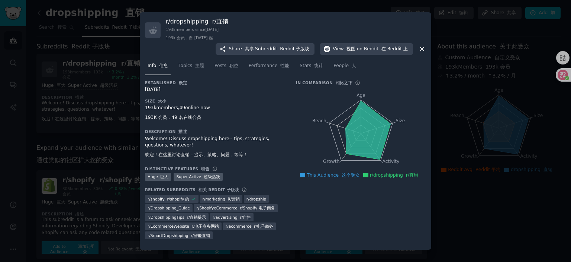 This screenshot has width=571, height=262. Describe the element at coordinates (265, 49) in the screenshot. I see `button: Share 共享Subreddit Reddit 子版块` at that location.